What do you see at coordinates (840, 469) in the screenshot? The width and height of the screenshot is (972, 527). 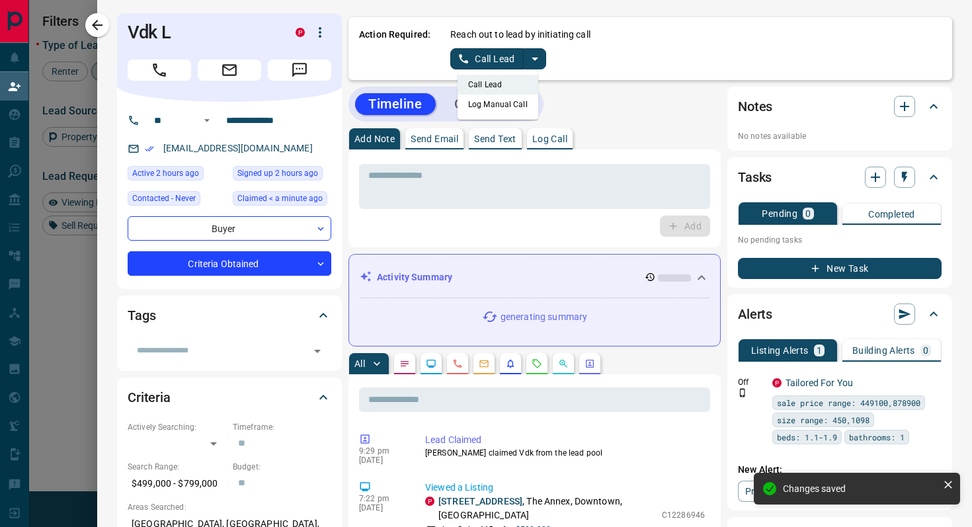 I see `p: New Alert:` at bounding box center [840, 469].